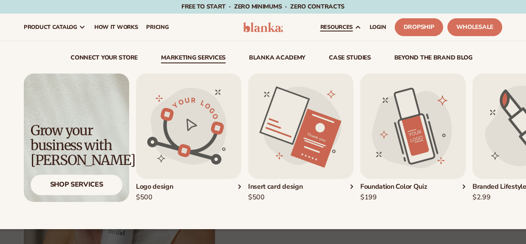 This screenshot has width=526, height=244. Describe the element at coordinates (77, 185) in the screenshot. I see `div: Shop Services` at that location.